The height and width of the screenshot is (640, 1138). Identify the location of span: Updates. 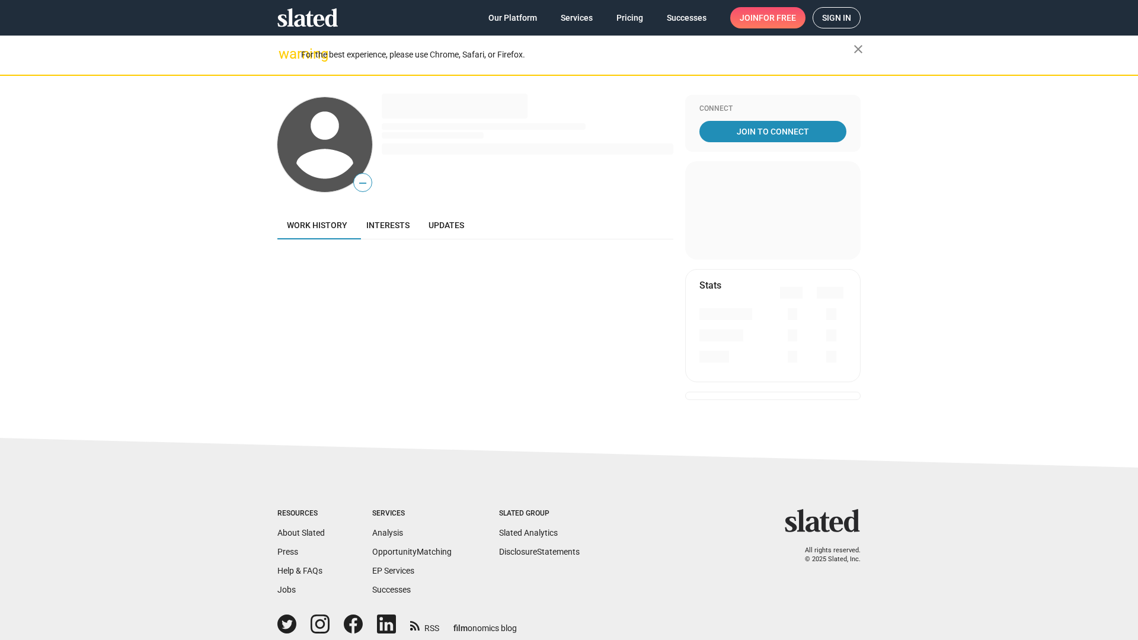
(446, 225).